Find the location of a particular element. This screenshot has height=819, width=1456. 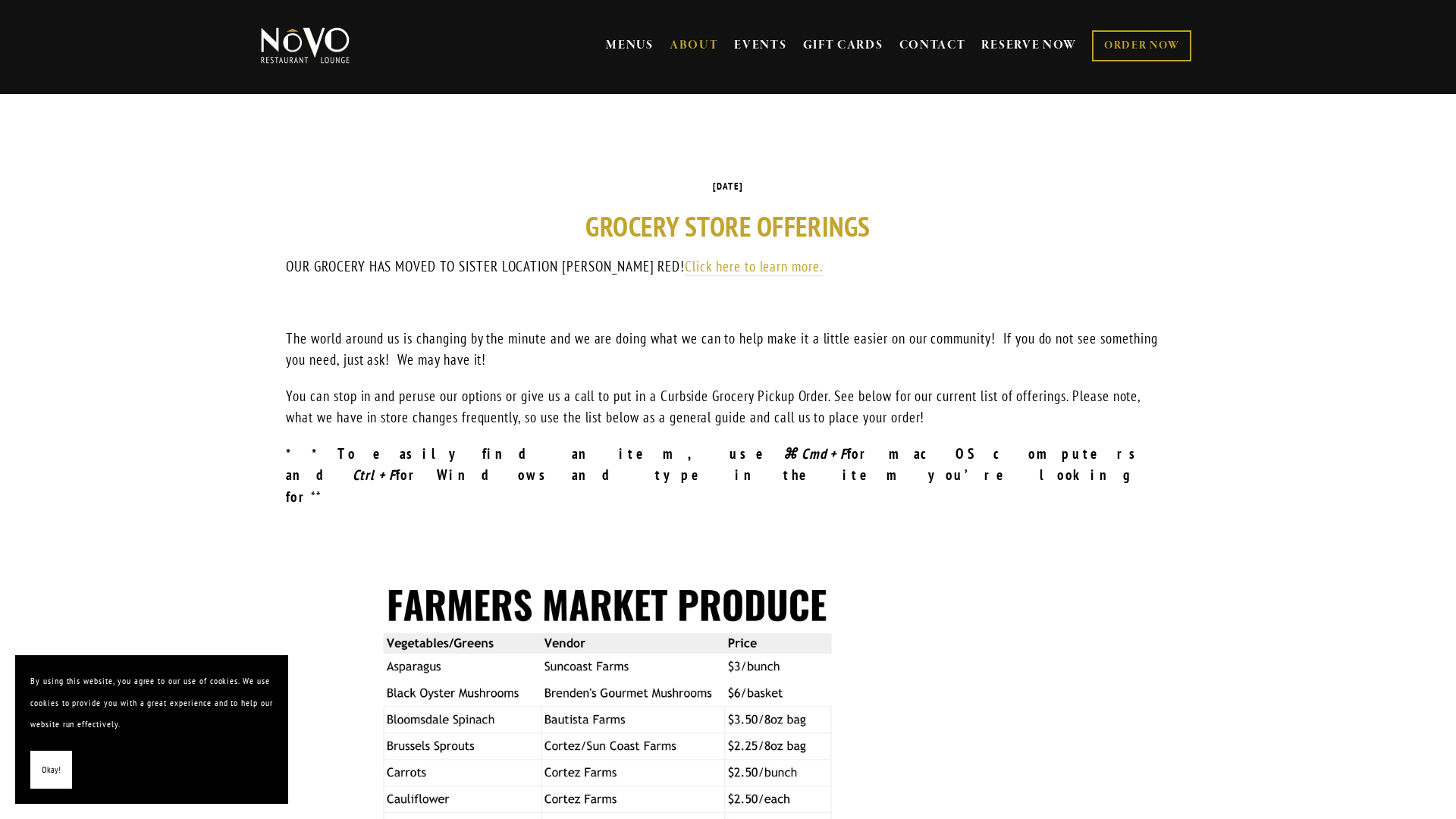

a: Click here to learn more. is located at coordinates (754, 267).